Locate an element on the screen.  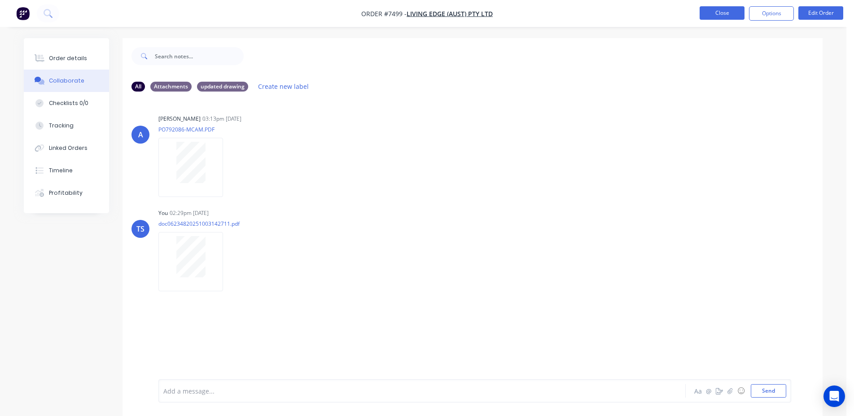
input: Search notes... is located at coordinates (199, 56).